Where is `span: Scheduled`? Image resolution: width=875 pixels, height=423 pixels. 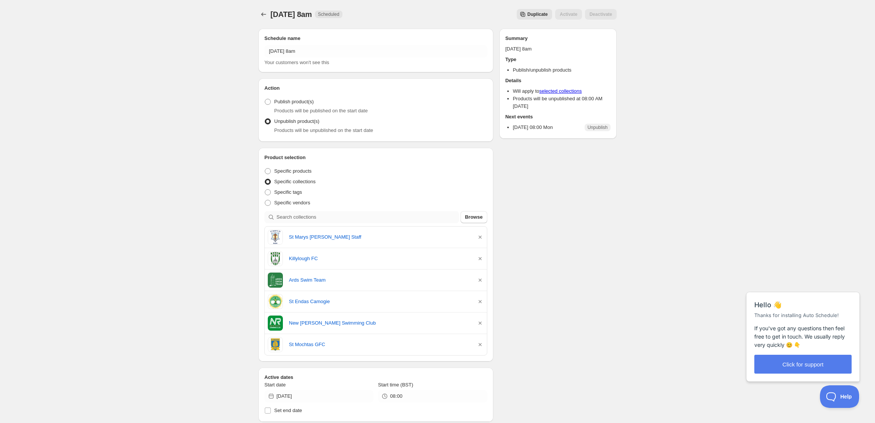
span: Scheduled is located at coordinates (329, 14).